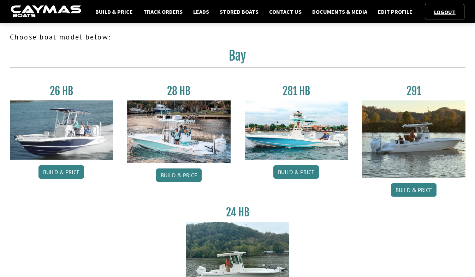 Image resolution: width=475 pixels, height=277 pixels. What do you see at coordinates (238, 37) in the screenshot?
I see `p: Choose boat model below:` at bounding box center [238, 37].